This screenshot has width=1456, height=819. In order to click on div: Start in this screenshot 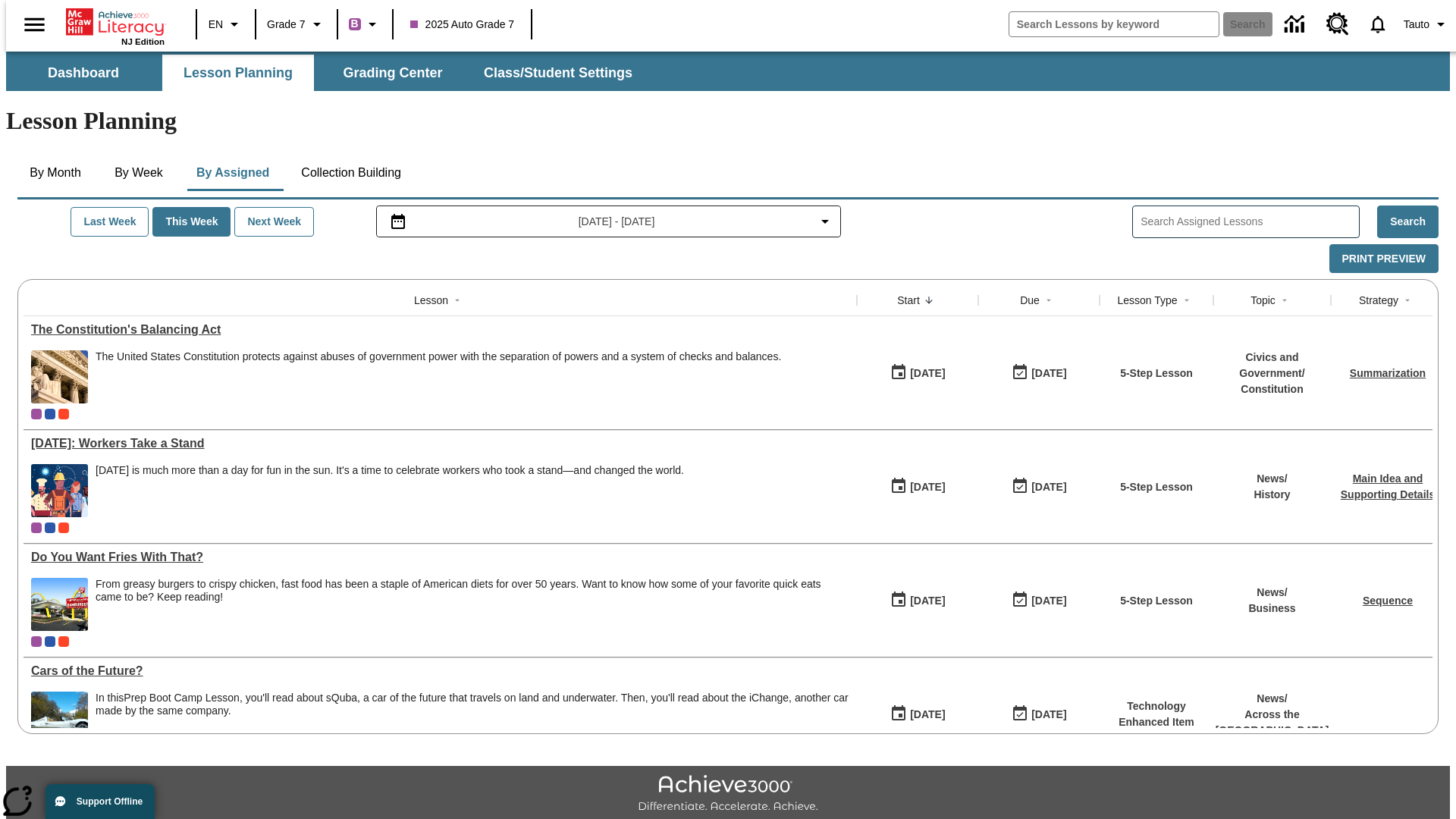, I will do `click(908, 300)`.